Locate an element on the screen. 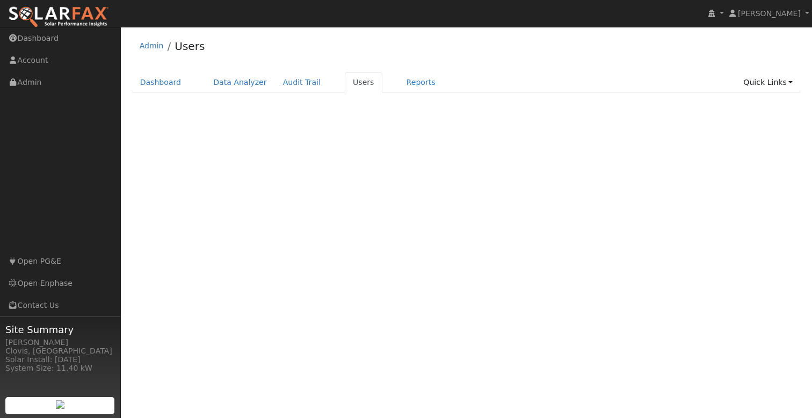 The image size is (812, 418). a: Quick Links is located at coordinates (768, 82).